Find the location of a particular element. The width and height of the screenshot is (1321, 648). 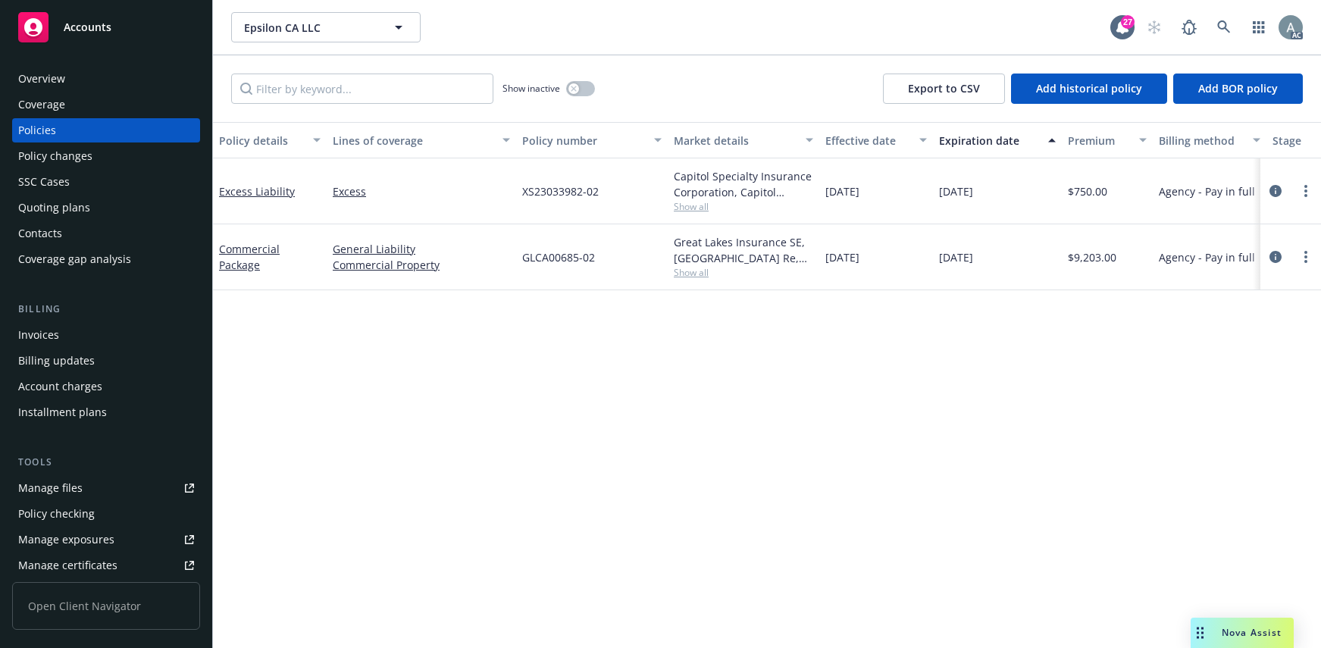

span: Accounts is located at coordinates (87, 27).